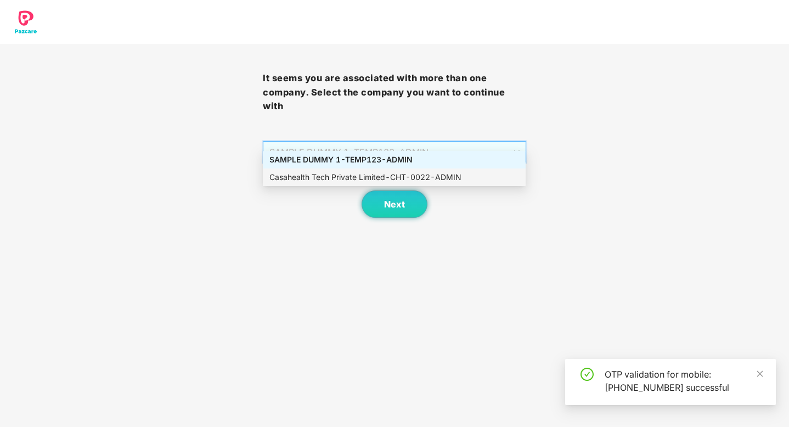  Describe the element at coordinates (760, 374) in the screenshot. I see `span: close` at that location.